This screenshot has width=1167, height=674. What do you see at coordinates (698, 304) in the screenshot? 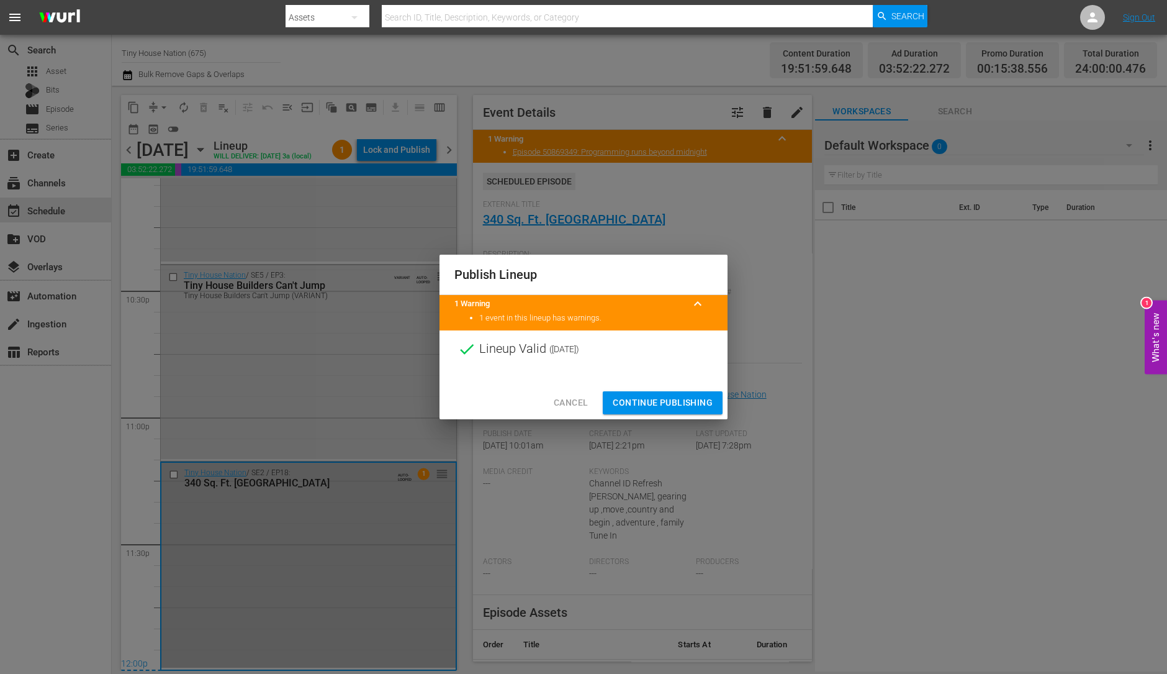
I see `span: keyboard_arrow_up` at bounding box center [698, 304].